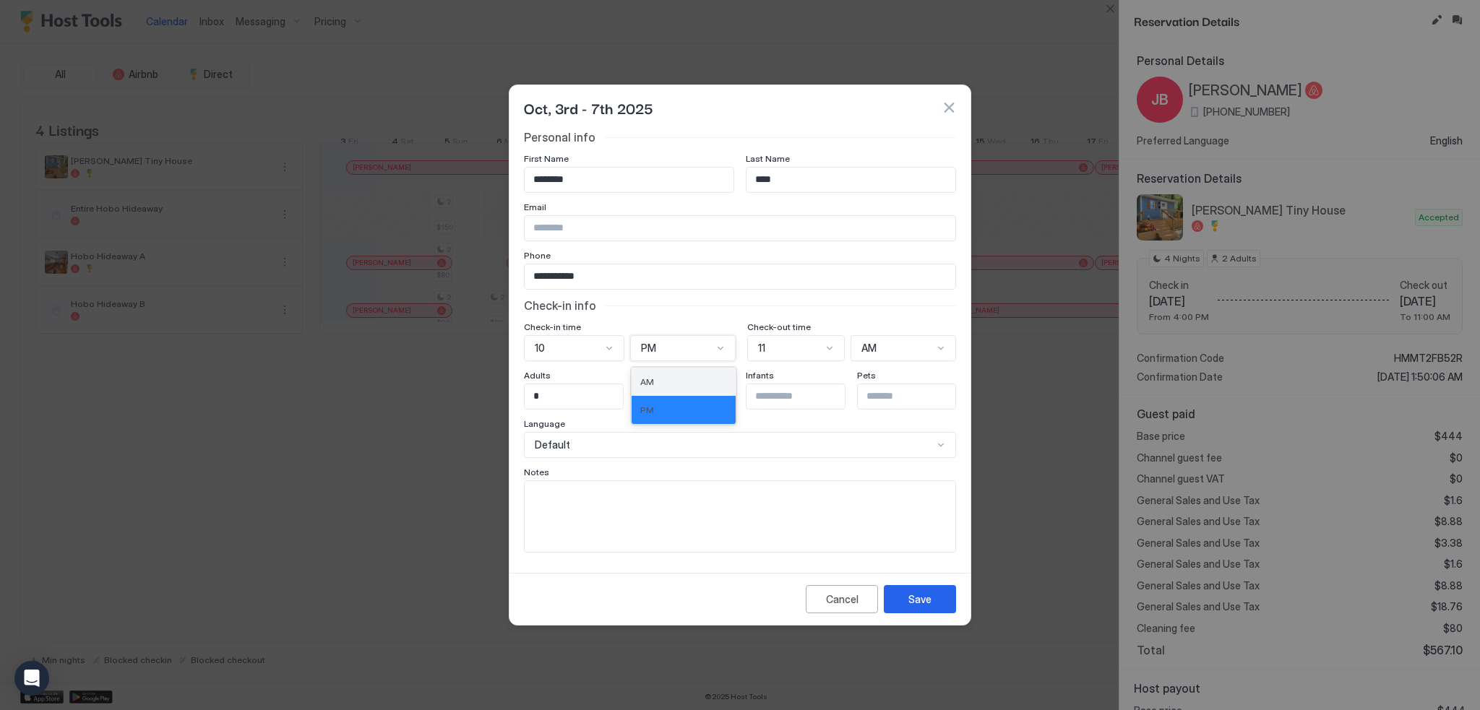 Image resolution: width=1480 pixels, height=710 pixels. Describe the element at coordinates (740, 517) in the screenshot. I see `textarea: Input Field` at that location.